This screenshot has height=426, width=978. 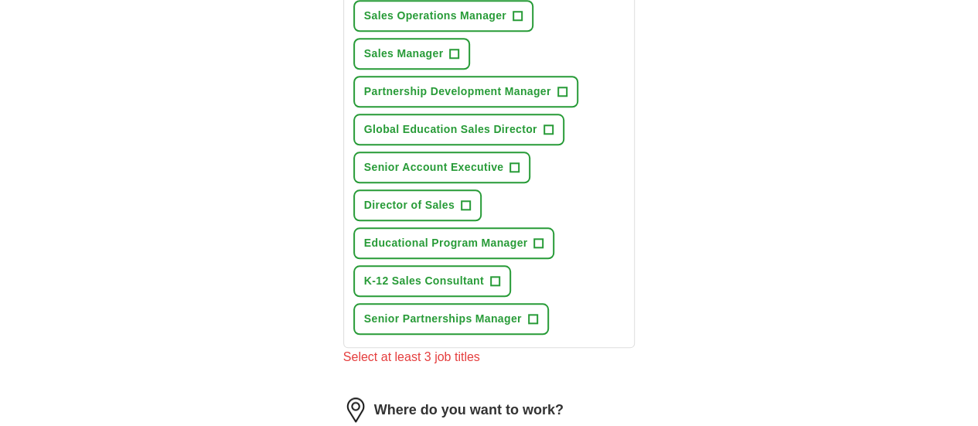 I want to click on span: Sales Operations Manager, so click(x=435, y=15).